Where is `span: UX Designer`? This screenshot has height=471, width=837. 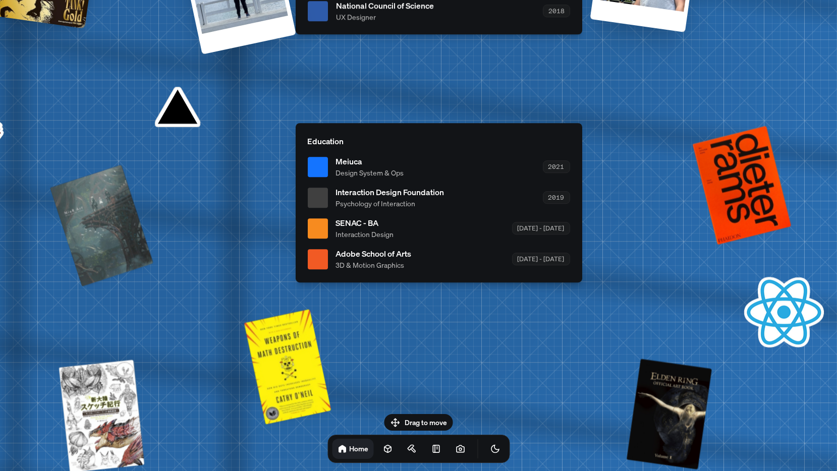 span: UX Designer is located at coordinates (385, 17).